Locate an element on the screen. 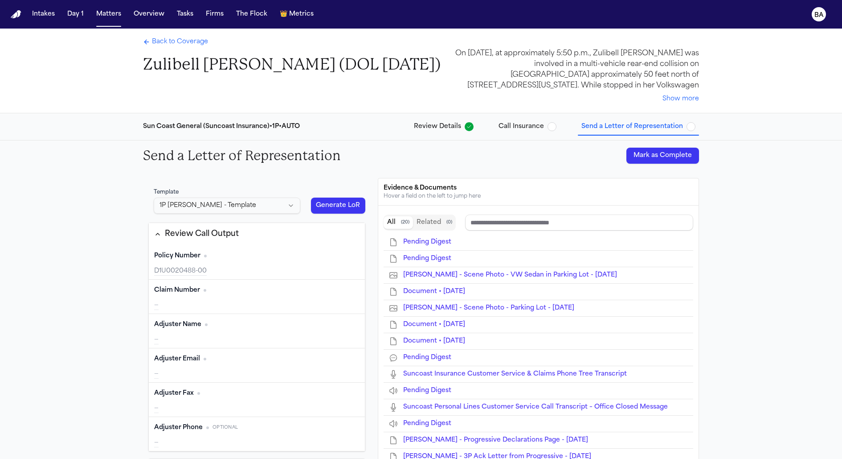 Image resolution: width=842 pixels, height=459 pixels. button: Show more is located at coordinates (681, 99).